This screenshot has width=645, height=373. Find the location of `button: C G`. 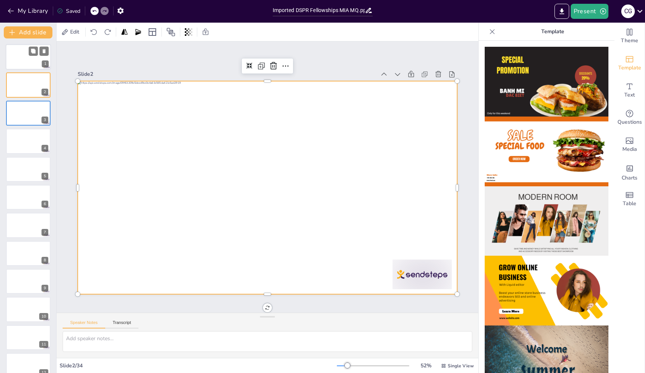

button: C G is located at coordinates (628, 11).